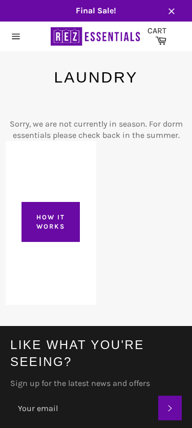 Image resolution: width=192 pixels, height=428 pixels. What do you see at coordinates (84, 408) in the screenshot?
I see `input: Your email` at bounding box center [84, 408].